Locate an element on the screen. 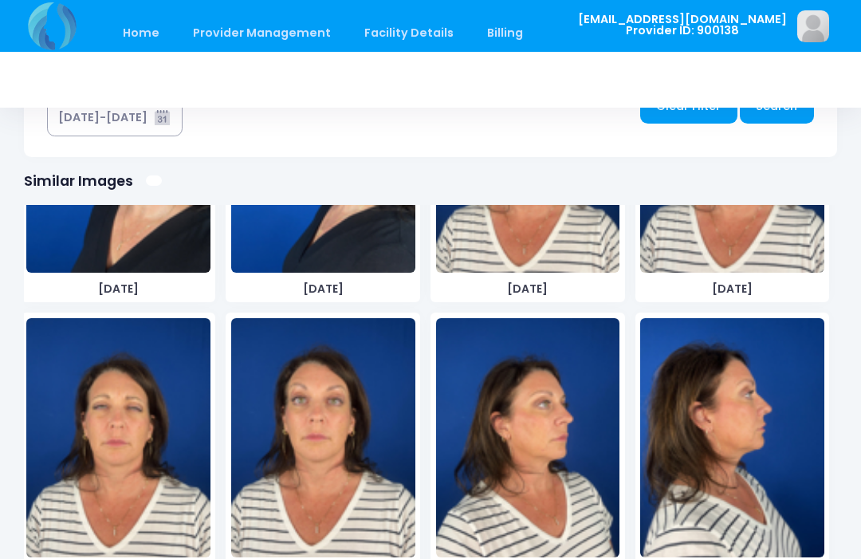  h1: Similar Images is located at coordinates (78, 180).